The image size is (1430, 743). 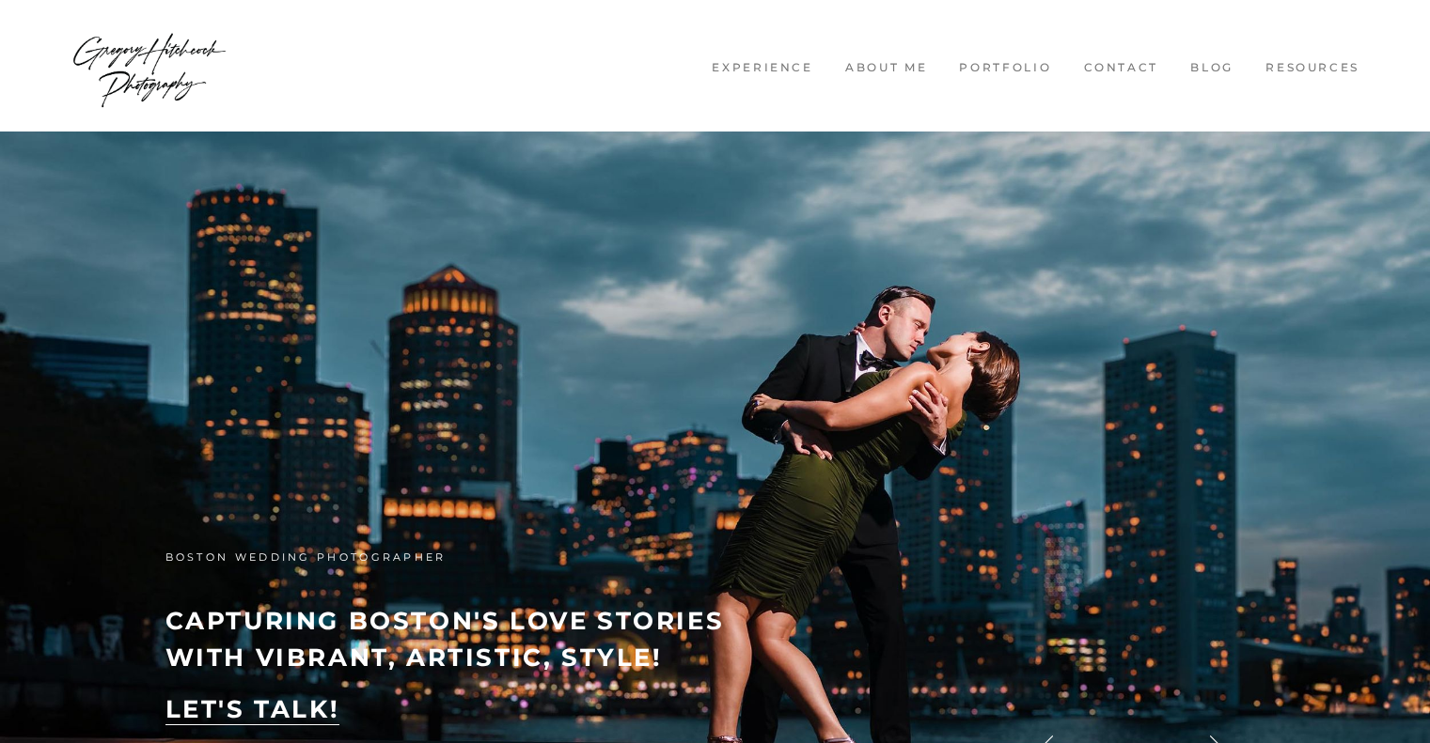 I want to click on a: Contact, so click(x=1120, y=68).